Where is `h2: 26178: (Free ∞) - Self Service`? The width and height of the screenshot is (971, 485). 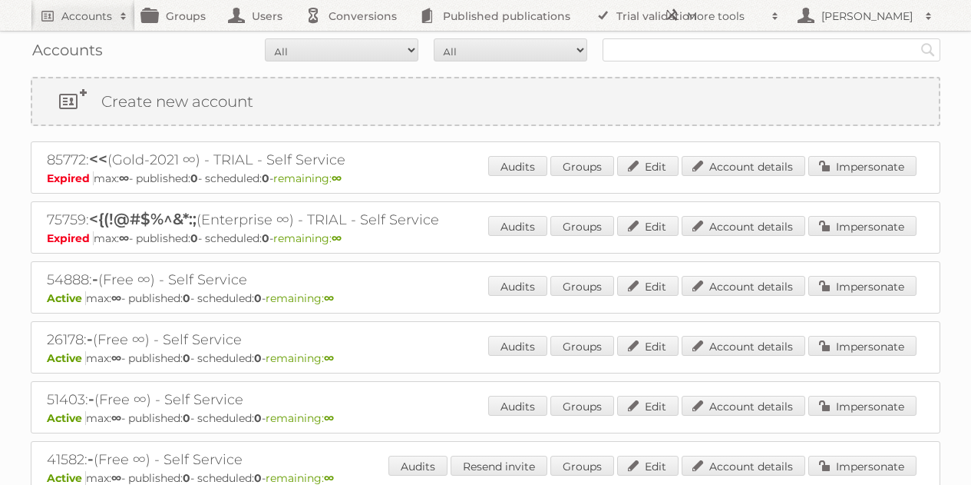
h2: 26178: (Free ∞) - Self Service is located at coordinates (316, 339).